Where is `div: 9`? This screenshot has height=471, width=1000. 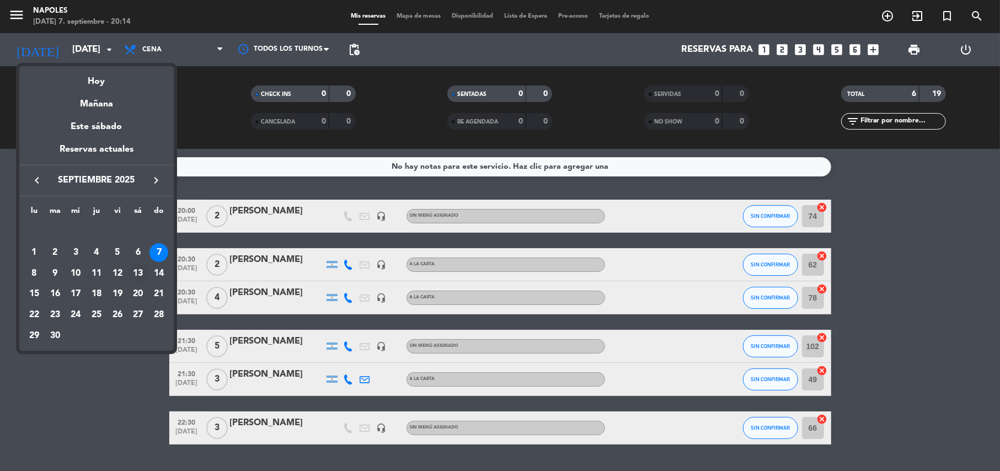 div: 9 is located at coordinates (55, 274).